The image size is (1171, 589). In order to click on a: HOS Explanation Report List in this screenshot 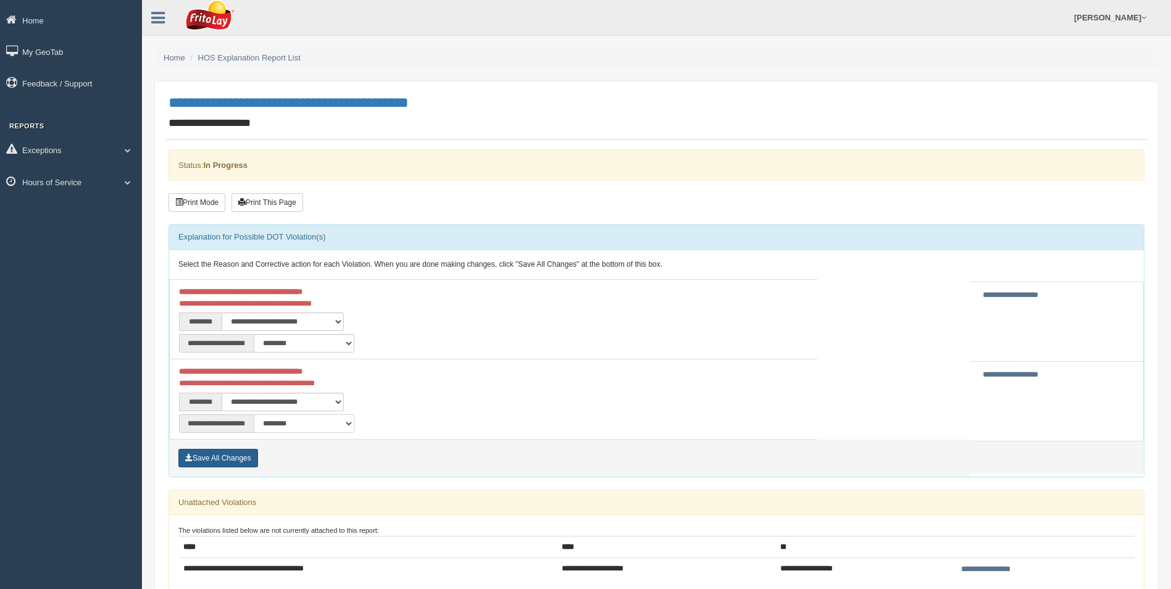, I will do `click(249, 57)`.